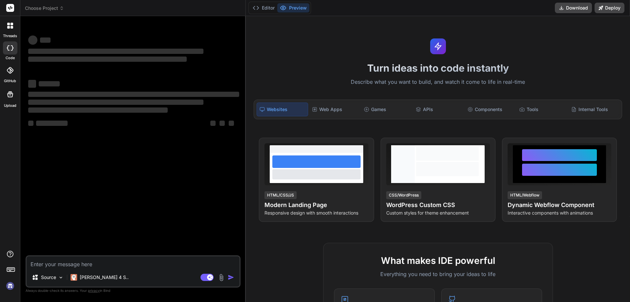 Image resolution: width=630 pixels, height=302 pixels. Describe the element at coordinates (610, 8) in the screenshot. I see `button: Deploy` at that location.